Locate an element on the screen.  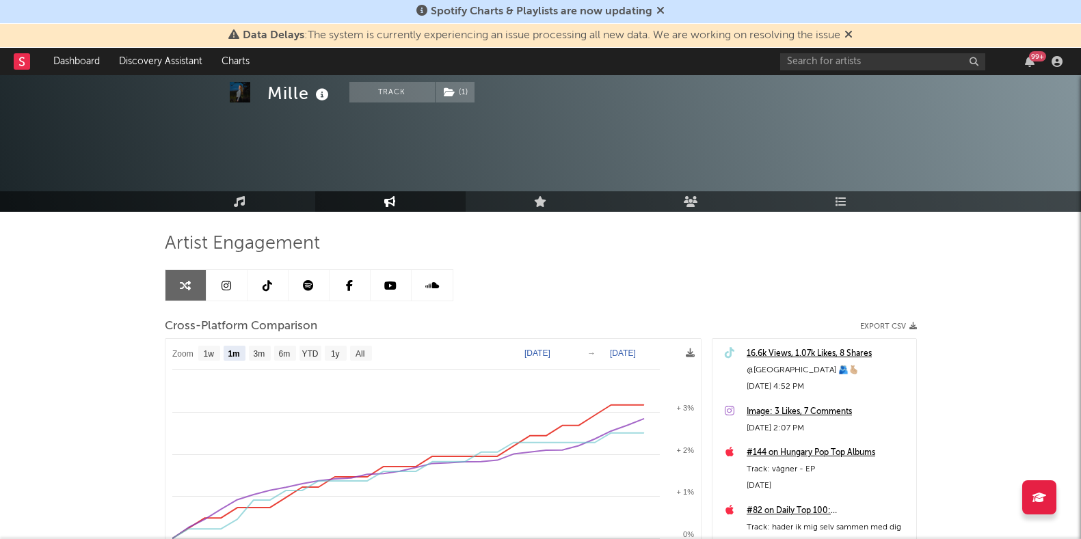
text: 3m is located at coordinates (258, 354).